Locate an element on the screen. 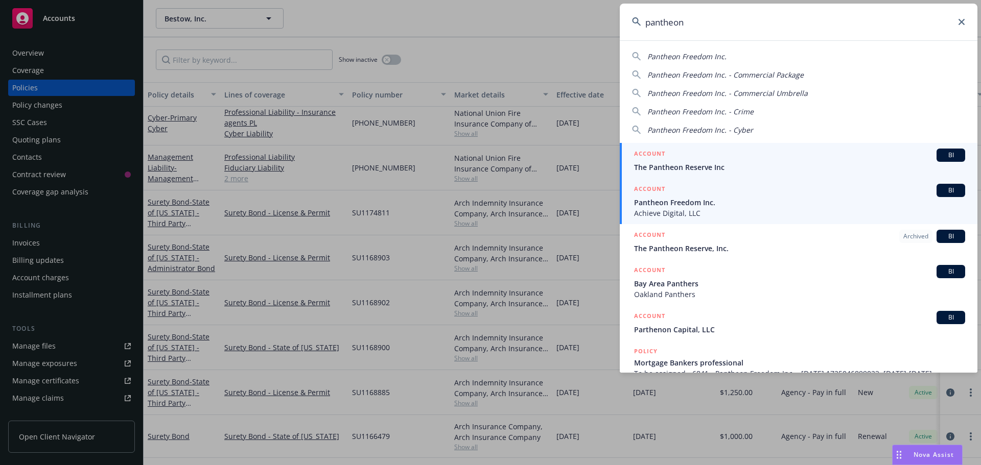 The height and width of the screenshot is (465, 981). span: Parthenon Capital, LLC is located at coordinates (799, 329).